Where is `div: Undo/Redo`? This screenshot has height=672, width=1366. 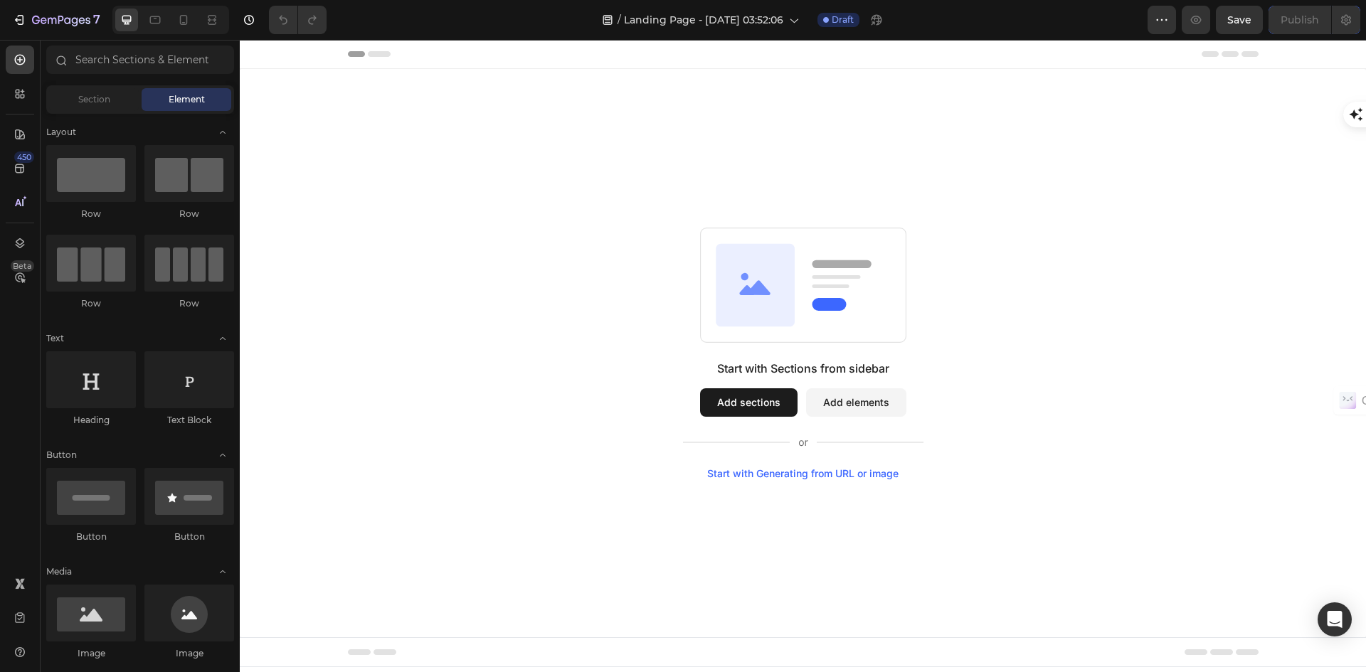 div: Undo/Redo is located at coordinates (297, 20).